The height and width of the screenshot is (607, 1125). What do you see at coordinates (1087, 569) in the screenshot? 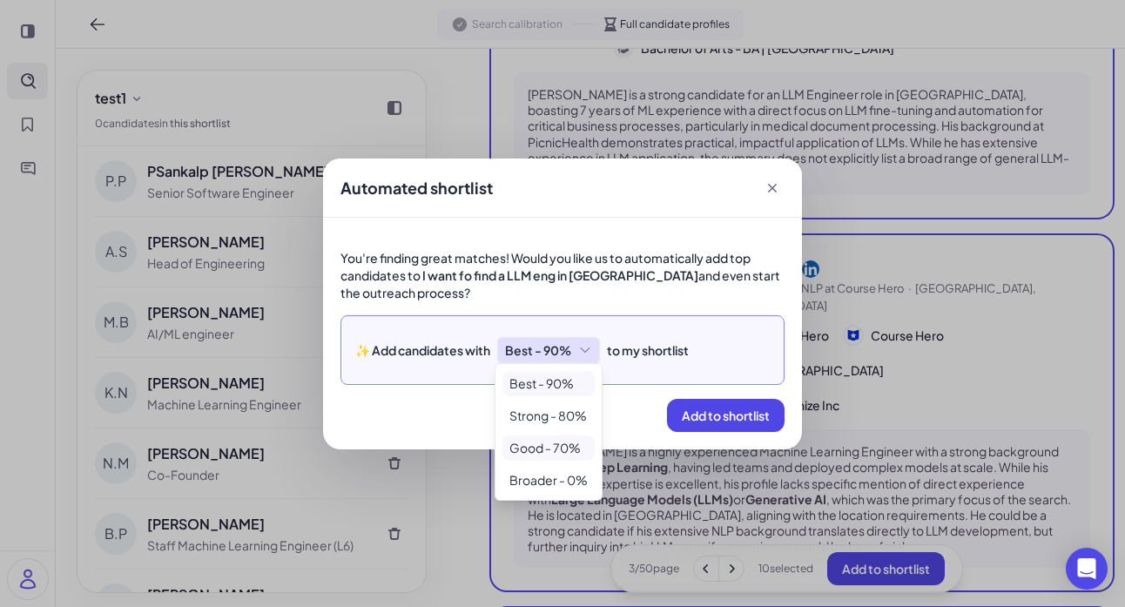
I see `div: Open Intercom Messenger` at bounding box center [1087, 569].